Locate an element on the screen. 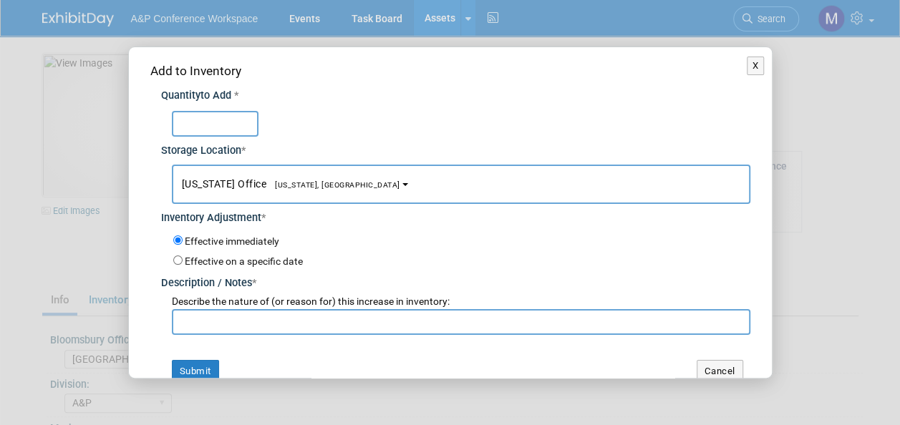 The image size is (900, 425). span: to Add is located at coordinates (216, 95).